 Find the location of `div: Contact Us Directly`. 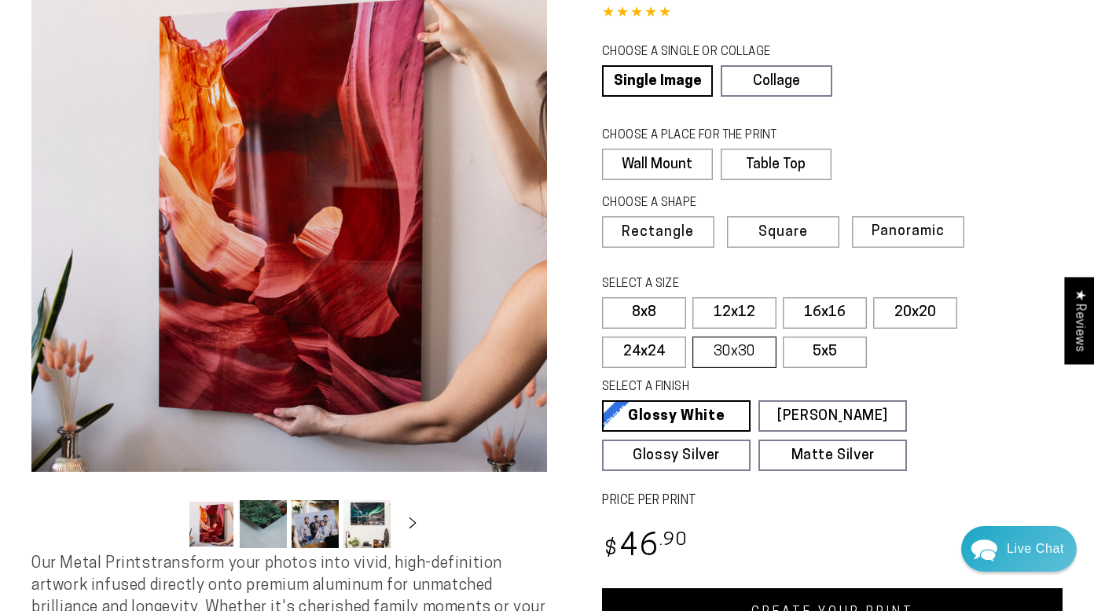

div: Contact Us Directly is located at coordinates (1035, 548).